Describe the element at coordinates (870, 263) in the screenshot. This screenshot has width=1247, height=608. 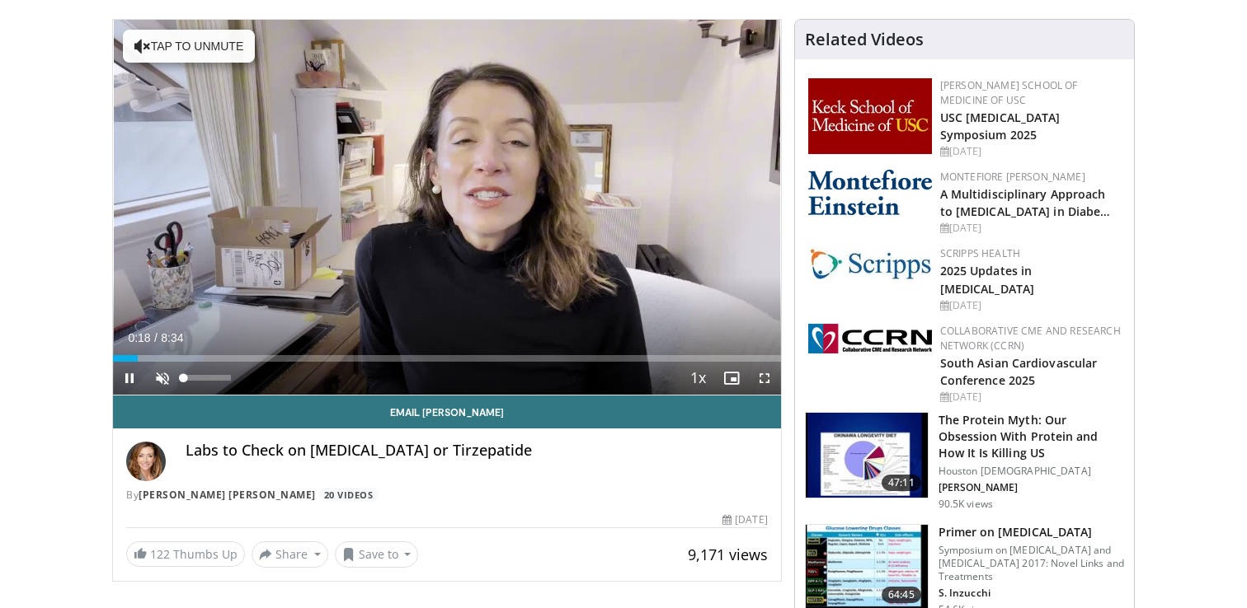
I see `img: c9f2b0b7-b02a-4276-a72a-b0cbb4230bc1.jpg.150x105_q85_autocrop_double_scale_upscale_version-0.2.jpg` at that location.